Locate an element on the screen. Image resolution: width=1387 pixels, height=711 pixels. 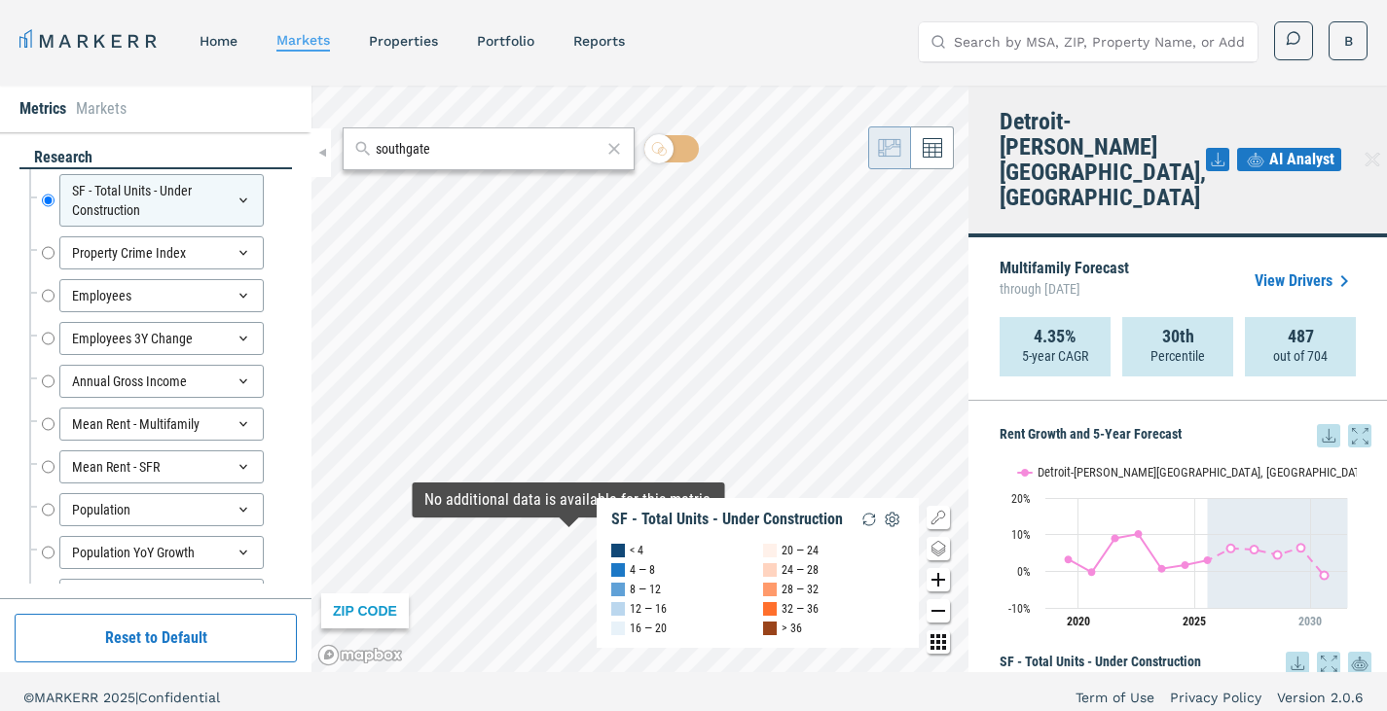
a: Term of Use is located at coordinates (1114, 698).